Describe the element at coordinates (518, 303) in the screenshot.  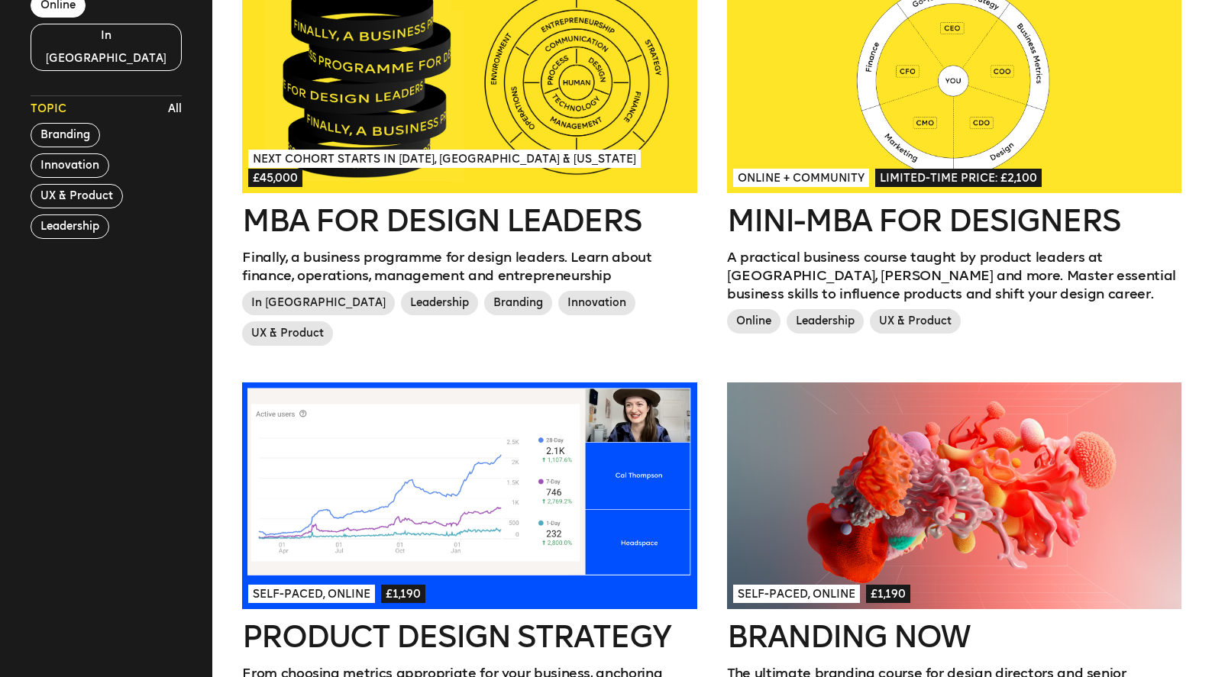
I see `span: Branding` at that location.